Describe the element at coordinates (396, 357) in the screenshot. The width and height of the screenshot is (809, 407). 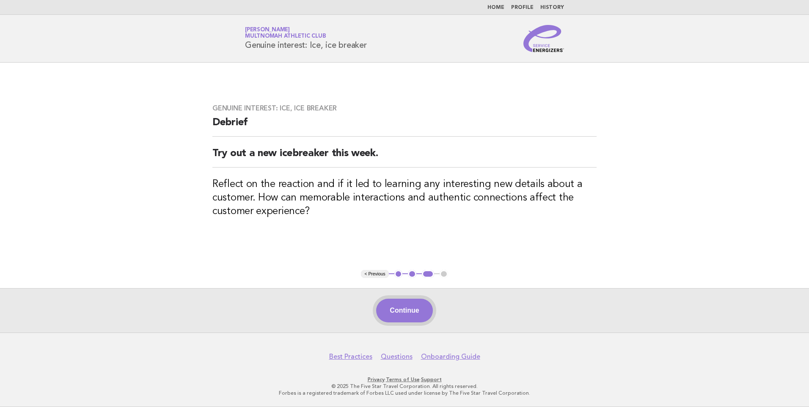
I see `a: Questions` at that location.